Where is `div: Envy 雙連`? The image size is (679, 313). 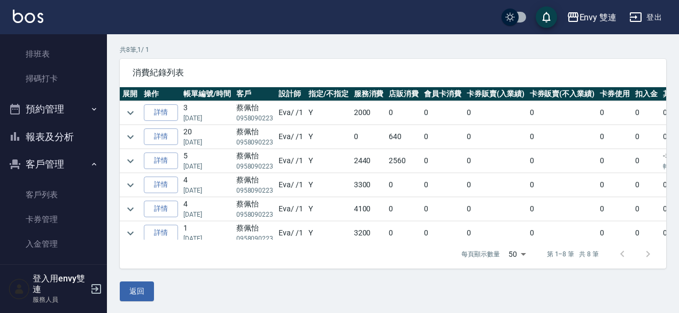 div: Envy 雙連 is located at coordinates (598, 17).